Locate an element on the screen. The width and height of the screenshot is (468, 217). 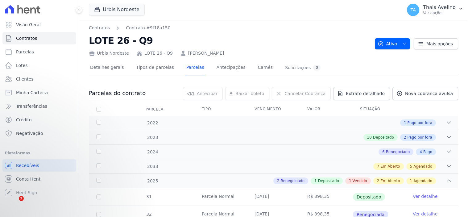
span: 10 is located at coordinates (370, 137).